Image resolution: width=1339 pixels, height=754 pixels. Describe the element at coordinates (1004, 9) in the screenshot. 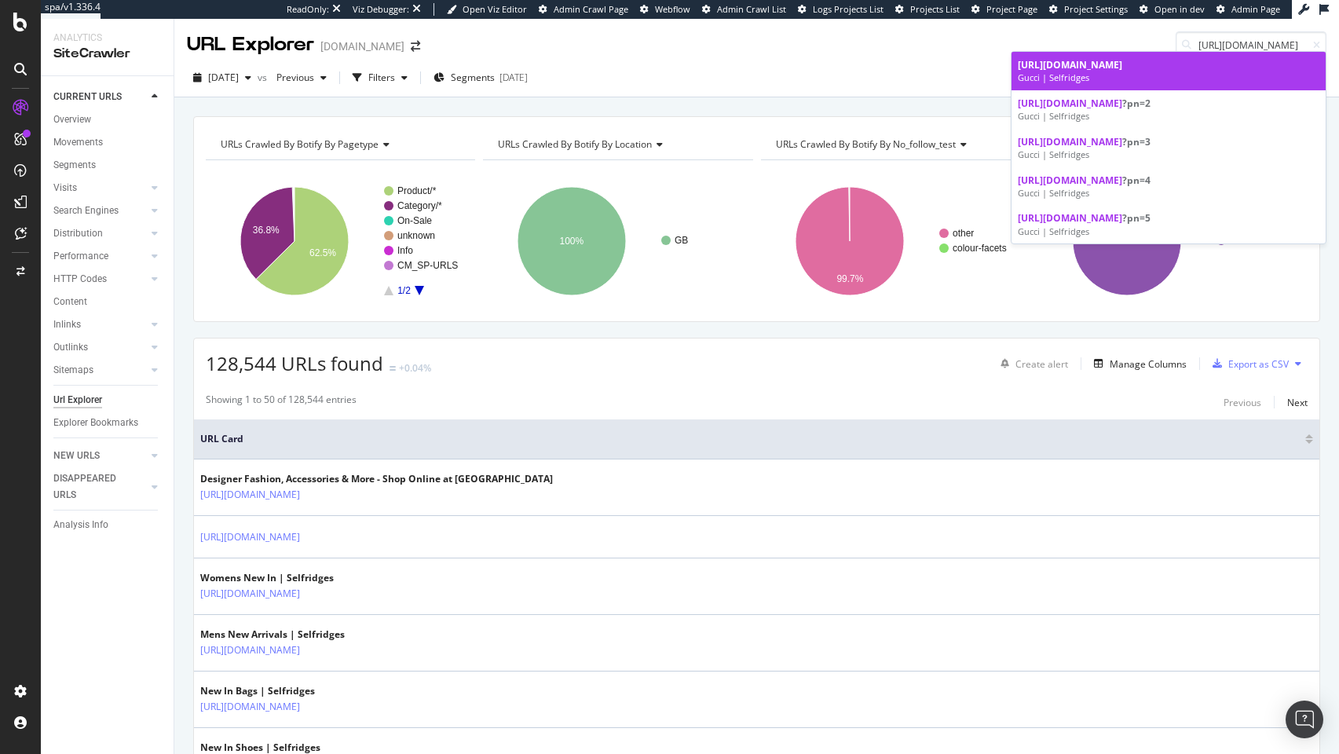

I see `a: Project Page` at that location.